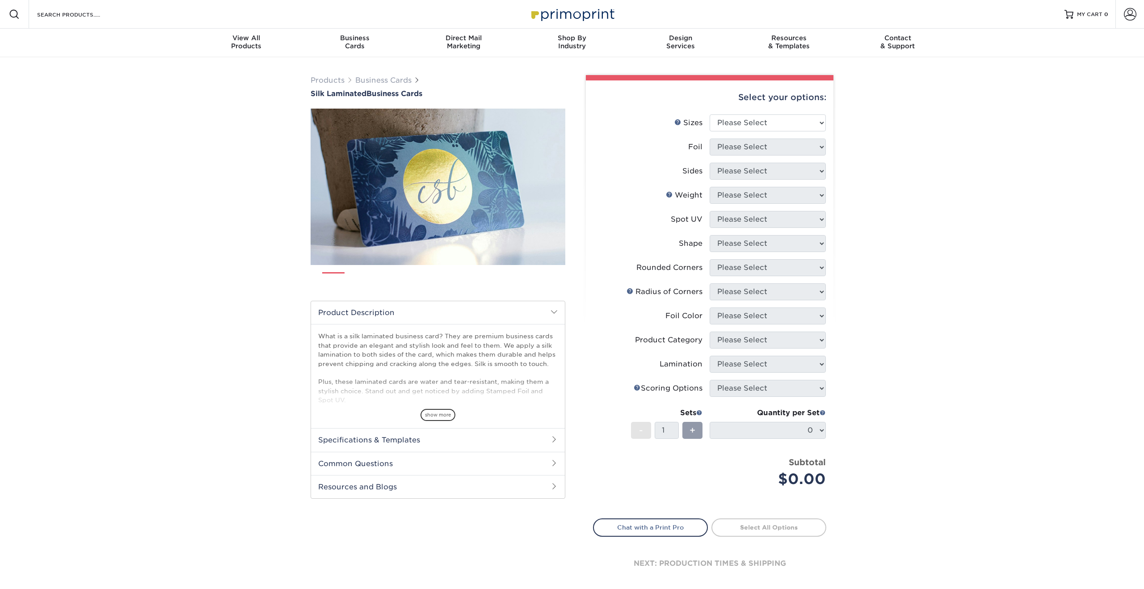 Image resolution: width=1144 pixels, height=589 pixels. Describe the element at coordinates (681, 364) in the screenshot. I see `div: Lamination` at that location.